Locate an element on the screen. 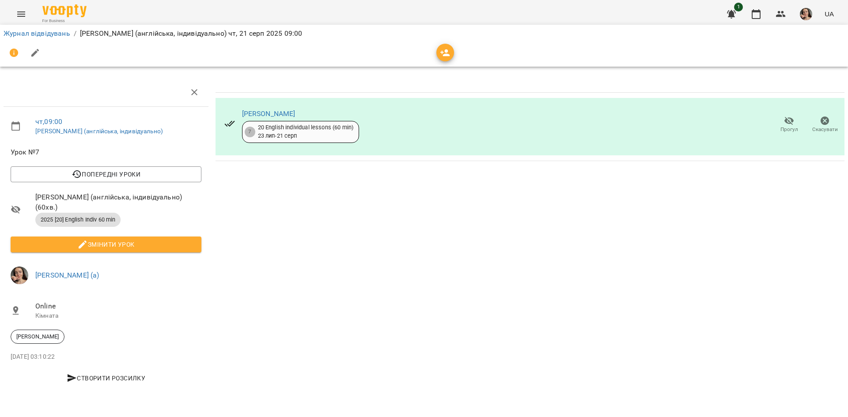  span: 2025 [20] English Indiv 60 min is located at coordinates (78, 220).